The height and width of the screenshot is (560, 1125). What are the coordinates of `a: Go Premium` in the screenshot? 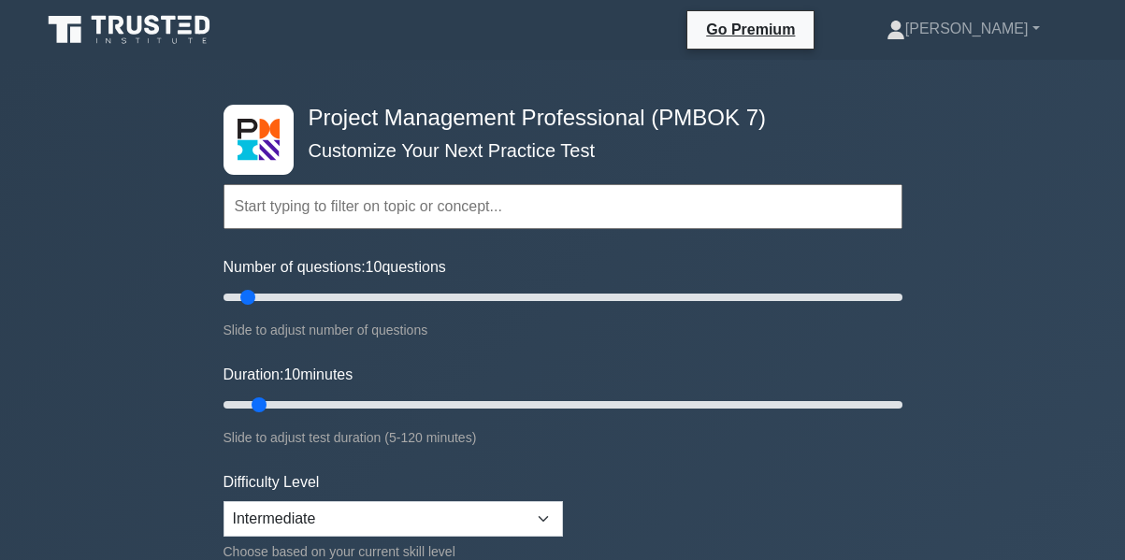 It's located at (750, 29).